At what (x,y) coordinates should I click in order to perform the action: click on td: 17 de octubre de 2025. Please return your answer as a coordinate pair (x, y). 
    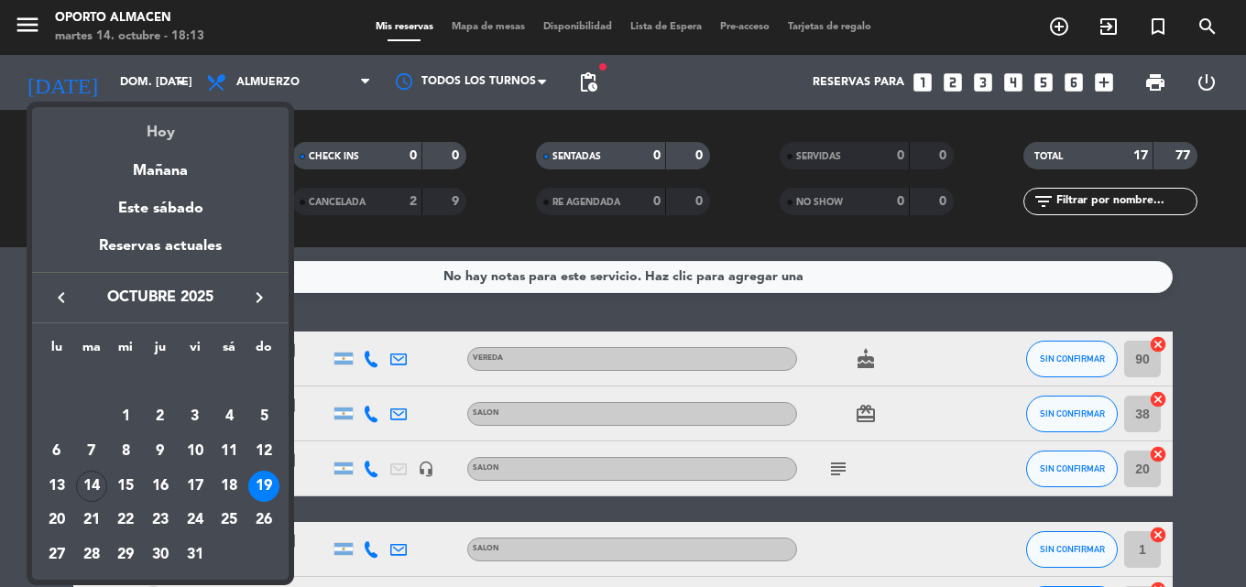
    Looking at the image, I should click on (195, 486).